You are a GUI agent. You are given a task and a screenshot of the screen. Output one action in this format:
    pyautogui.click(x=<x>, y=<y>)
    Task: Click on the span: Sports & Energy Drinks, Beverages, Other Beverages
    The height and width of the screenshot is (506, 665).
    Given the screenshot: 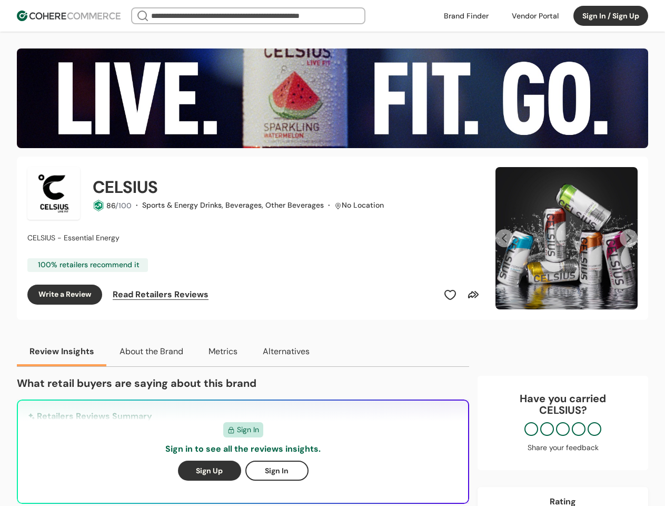 What is the action you would take?
    pyautogui.click(x=233, y=205)
    